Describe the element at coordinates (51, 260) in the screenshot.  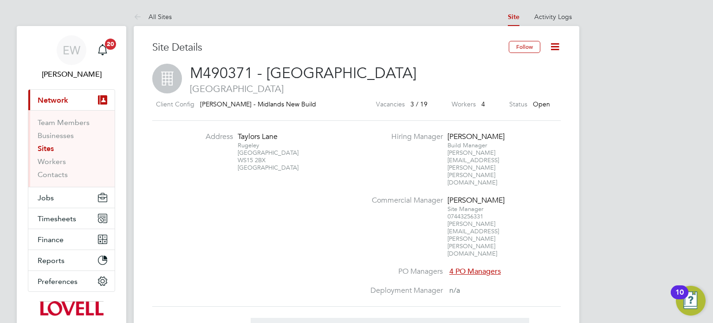
I see `span: Reports` at that location.